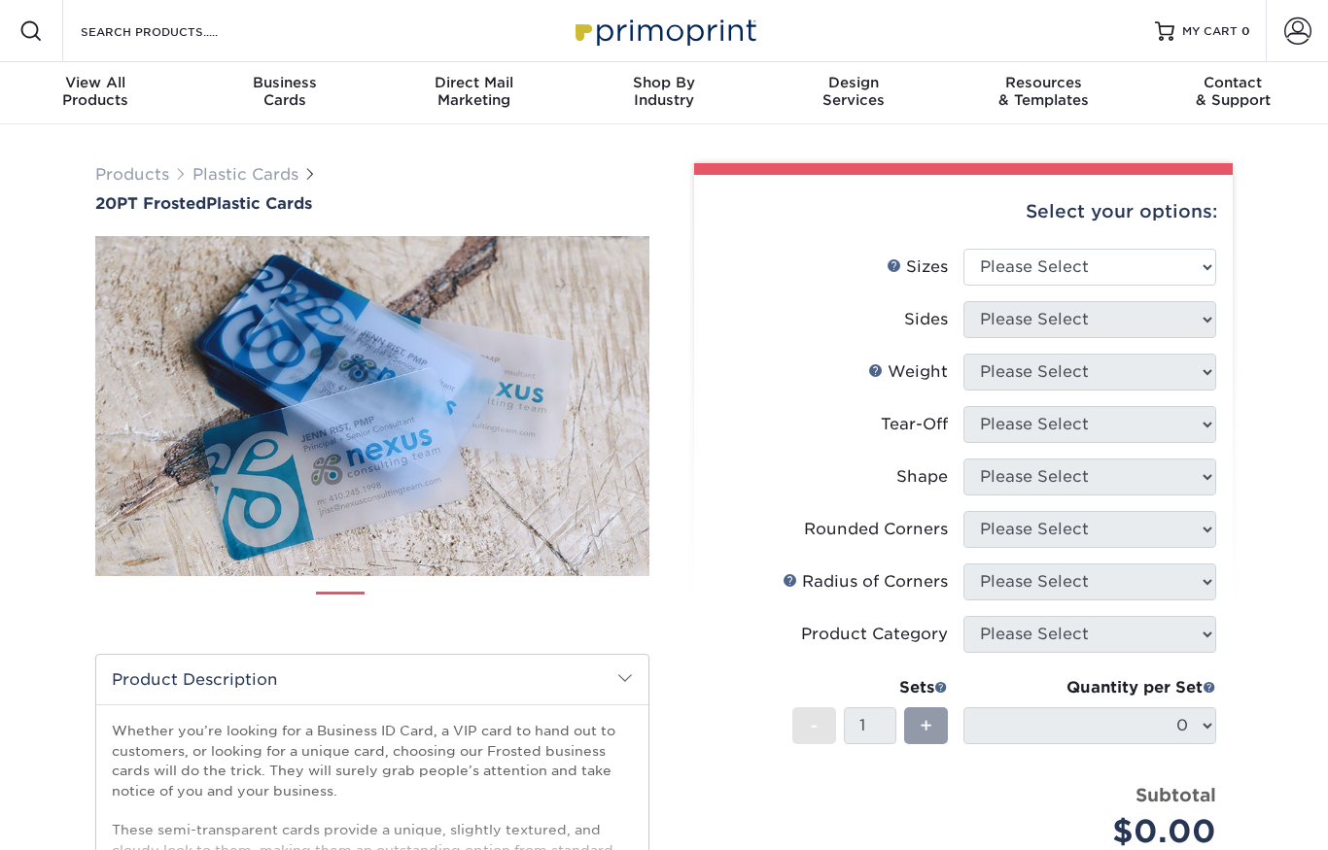  I want to click on span: MY CART, so click(1209, 31).